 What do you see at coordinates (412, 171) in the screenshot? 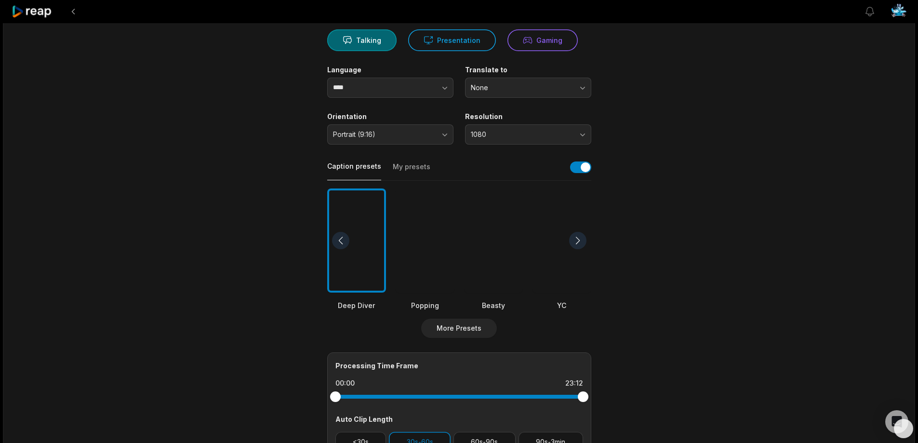
I see `button: My presets` at bounding box center [412, 171].